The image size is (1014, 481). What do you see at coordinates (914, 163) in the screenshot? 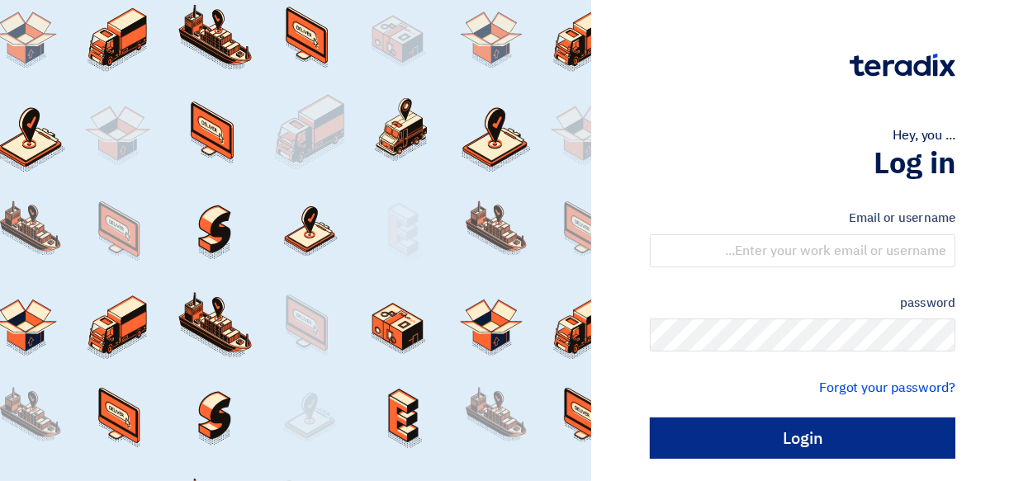
I see `font: Log in` at bounding box center [914, 163].